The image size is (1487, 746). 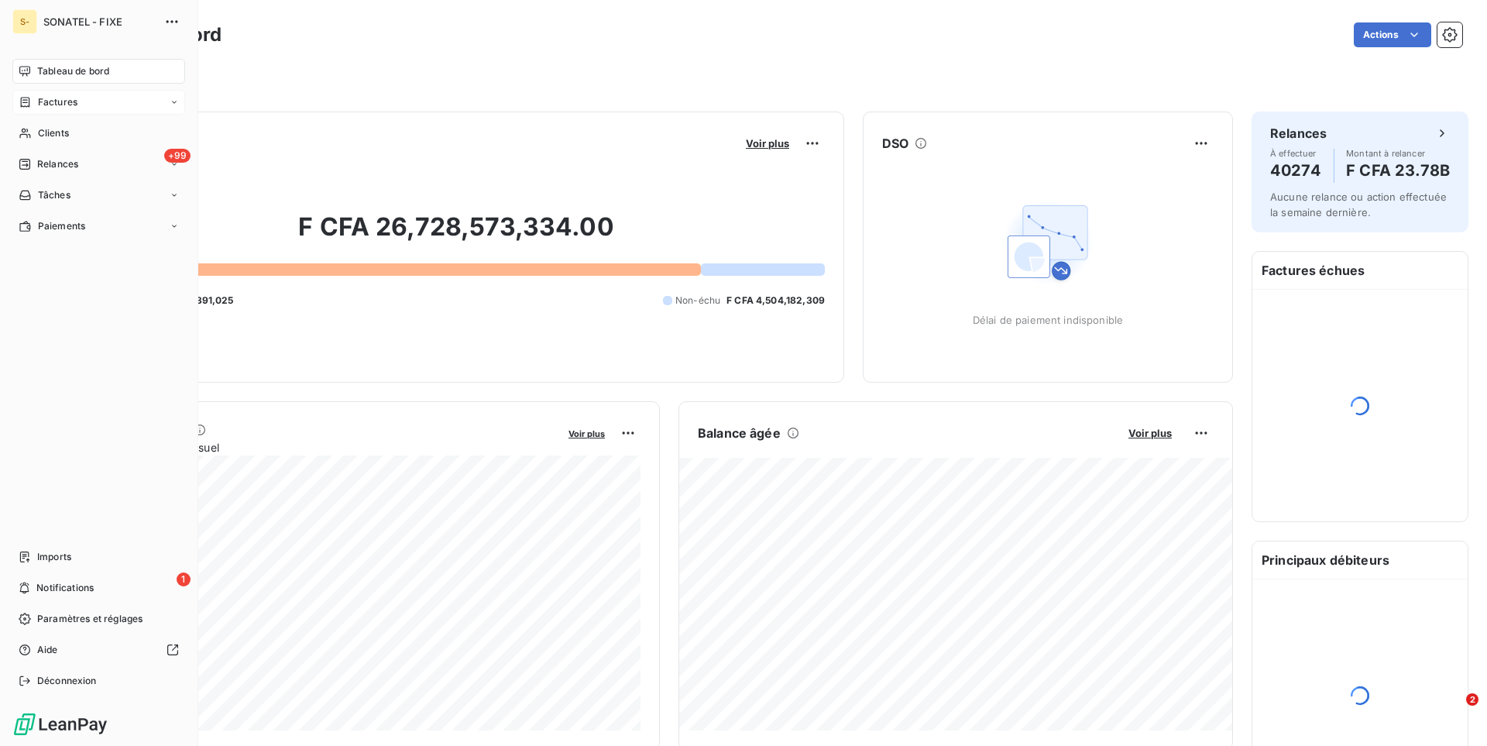 What do you see at coordinates (98, 650) in the screenshot?
I see `a: Aide` at bounding box center [98, 650].